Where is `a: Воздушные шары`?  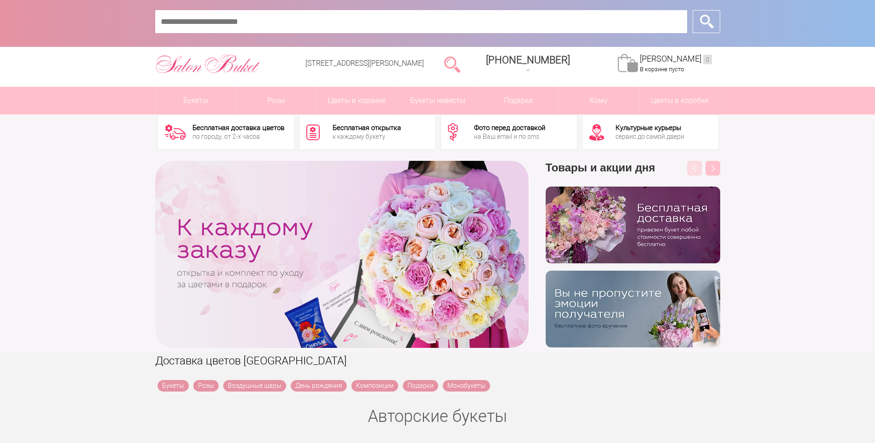 a: Воздушные шары is located at coordinates (255, 385).